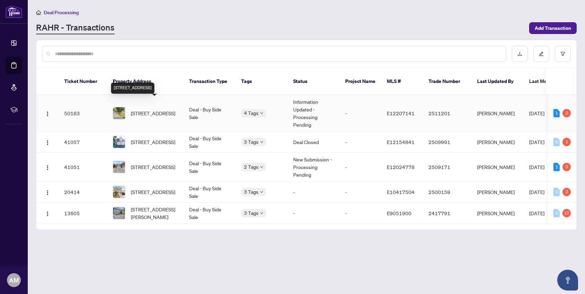  Describe the element at coordinates (447, 167) in the screenshot. I see `td: 2509171` at that location.